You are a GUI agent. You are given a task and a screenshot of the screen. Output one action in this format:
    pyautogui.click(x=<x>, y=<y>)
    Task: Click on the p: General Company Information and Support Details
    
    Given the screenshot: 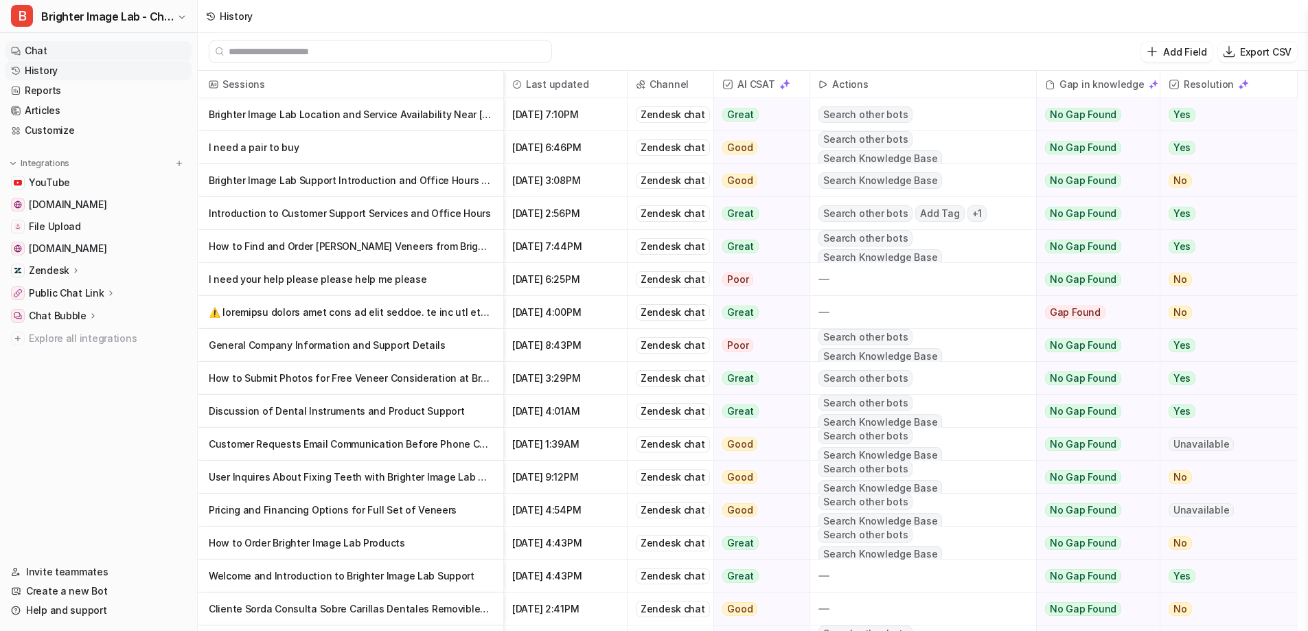 What is the action you would take?
    pyautogui.click(x=350, y=345)
    